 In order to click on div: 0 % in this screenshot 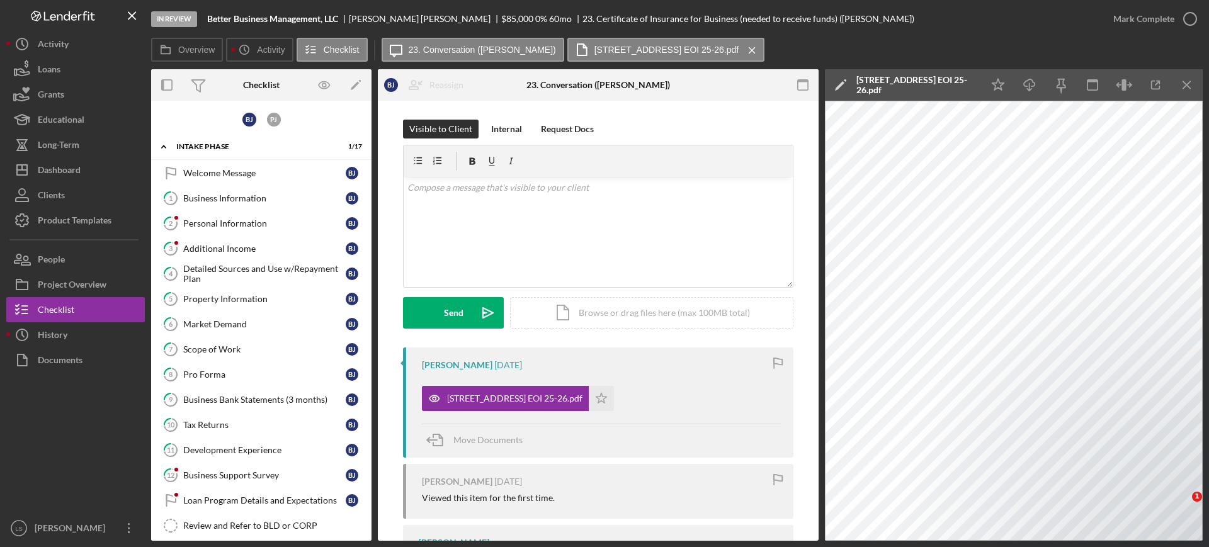, I will do `click(541, 19)`.